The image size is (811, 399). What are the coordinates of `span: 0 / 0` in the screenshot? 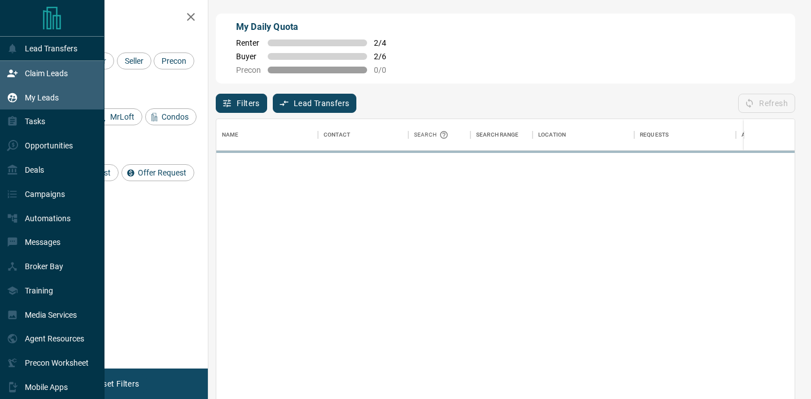 It's located at (386, 70).